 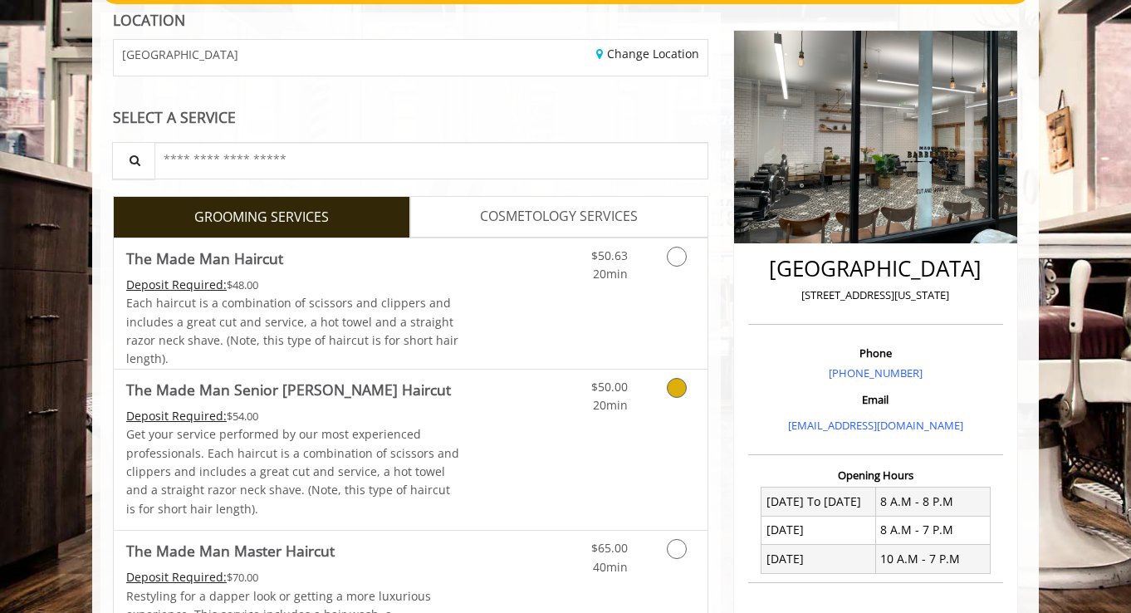 What do you see at coordinates (149, 20) in the screenshot?
I see `b: LOCATION` at bounding box center [149, 20].